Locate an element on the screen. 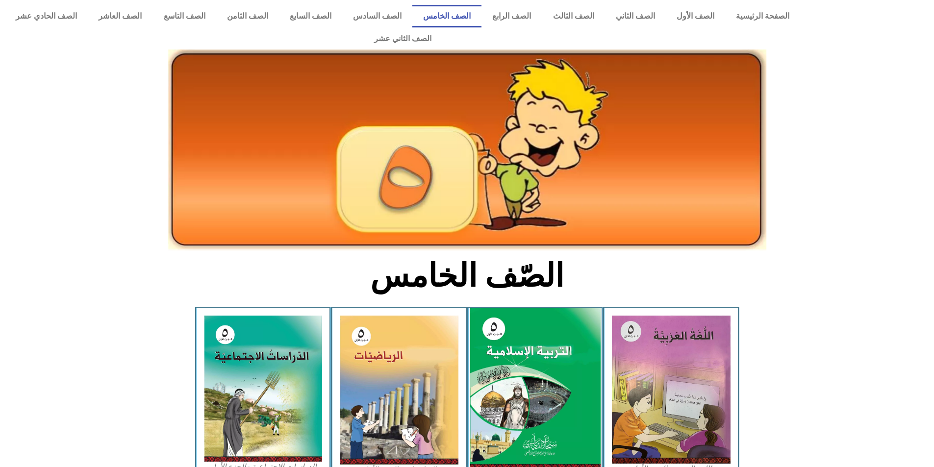  a: الصف السابع is located at coordinates (310, 16).